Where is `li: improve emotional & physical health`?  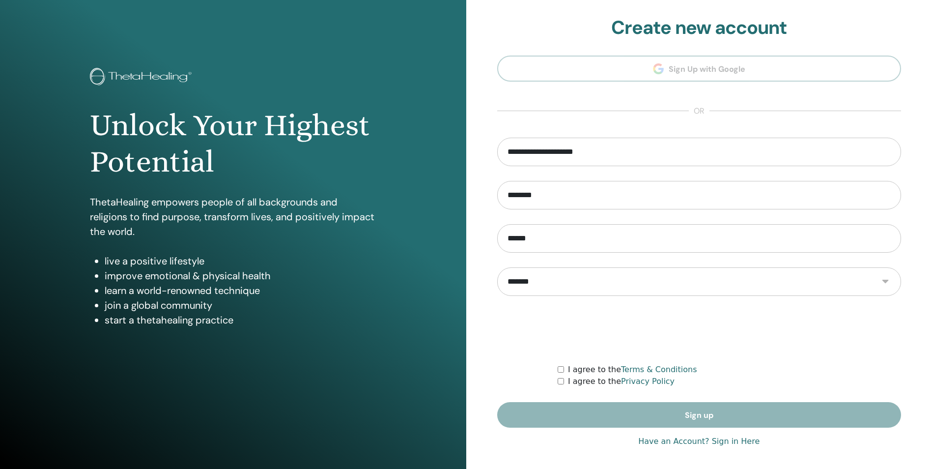 li: improve emotional & physical health is located at coordinates (240, 276).